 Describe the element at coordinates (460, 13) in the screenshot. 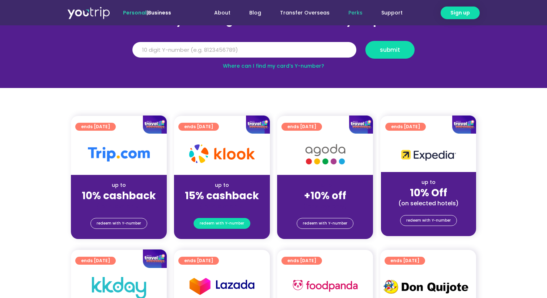

I see `a: Sign up` at that location.